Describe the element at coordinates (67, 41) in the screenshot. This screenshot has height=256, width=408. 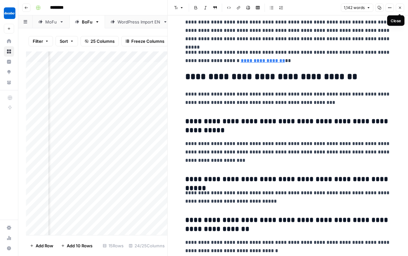
I see `button: Sort` at that location.